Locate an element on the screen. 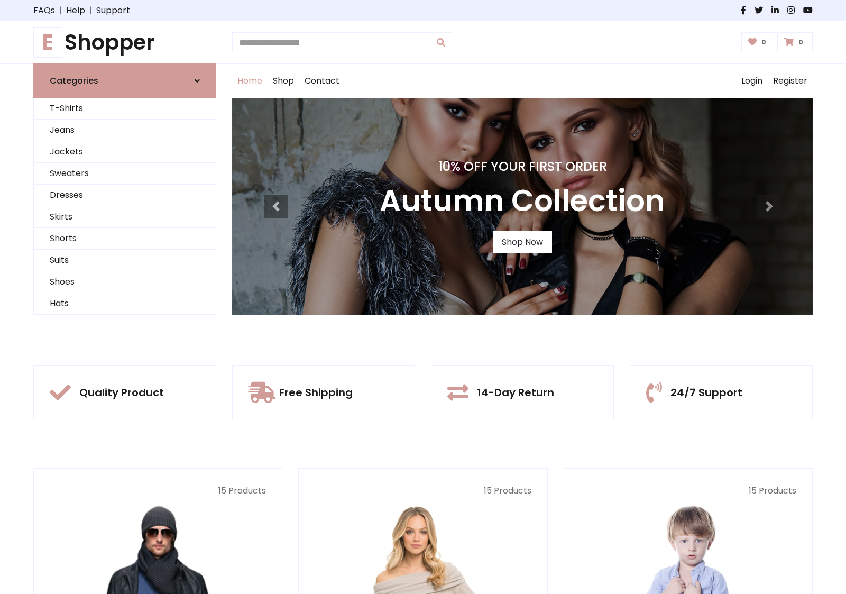 This screenshot has height=594, width=846. a: T-Shirts is located at coordinates (125, 108).